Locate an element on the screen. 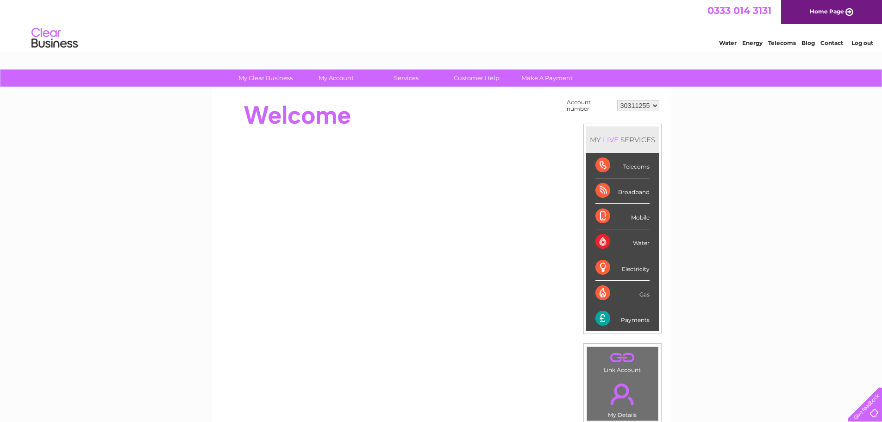 This screenshot has width=882, height=422. a: Energy is located at coordinates (753, 43).